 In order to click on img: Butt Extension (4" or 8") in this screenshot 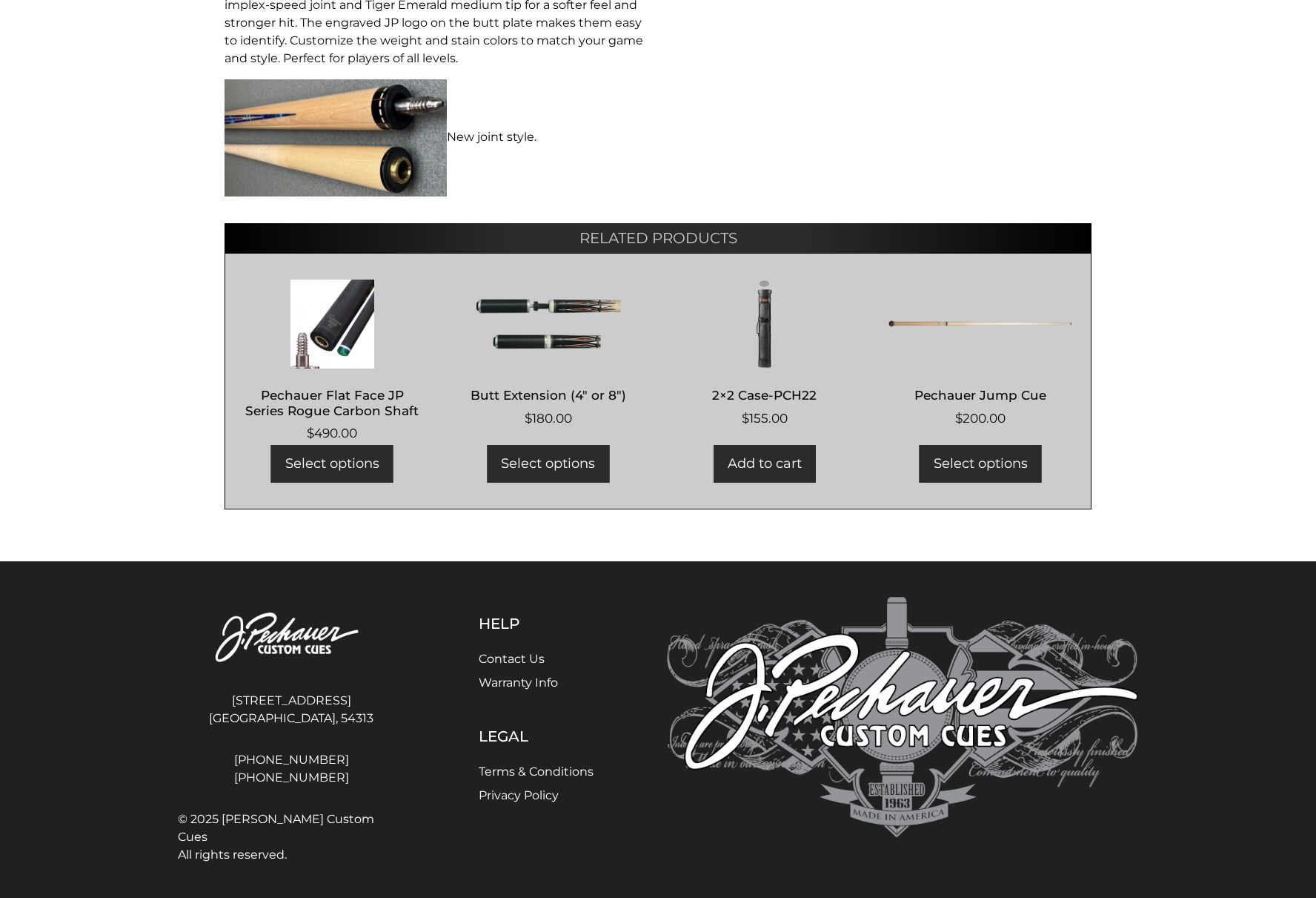, I will do `click(548, 324)`.